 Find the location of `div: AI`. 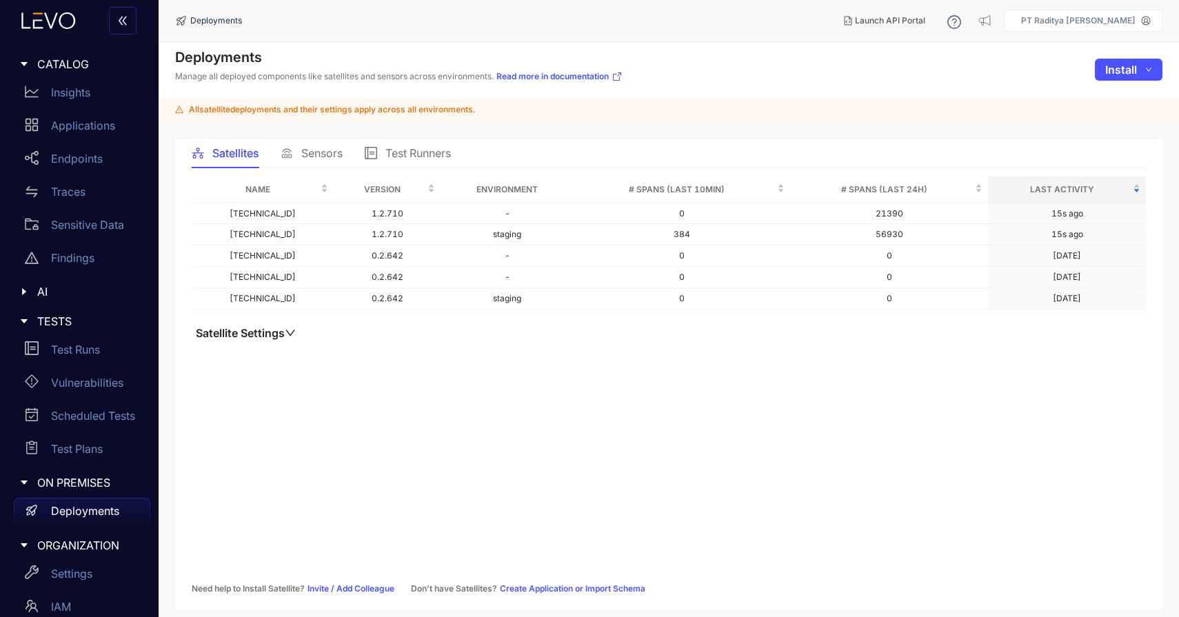

div: AI is located at coordinates (79, 292).